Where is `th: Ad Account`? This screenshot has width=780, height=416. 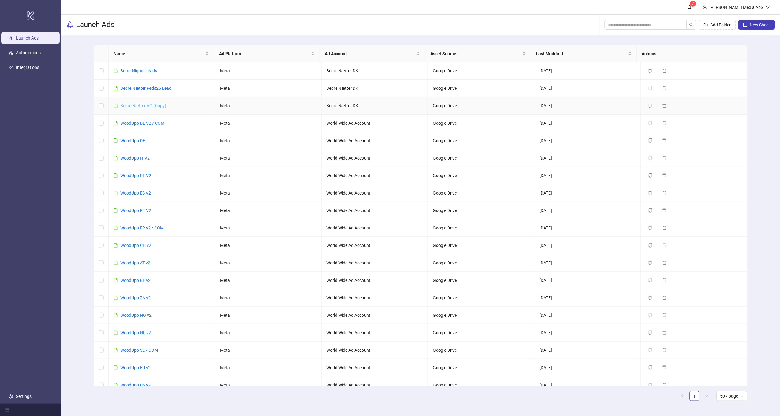
th: Ad Account is located at coordinates (372, 54).